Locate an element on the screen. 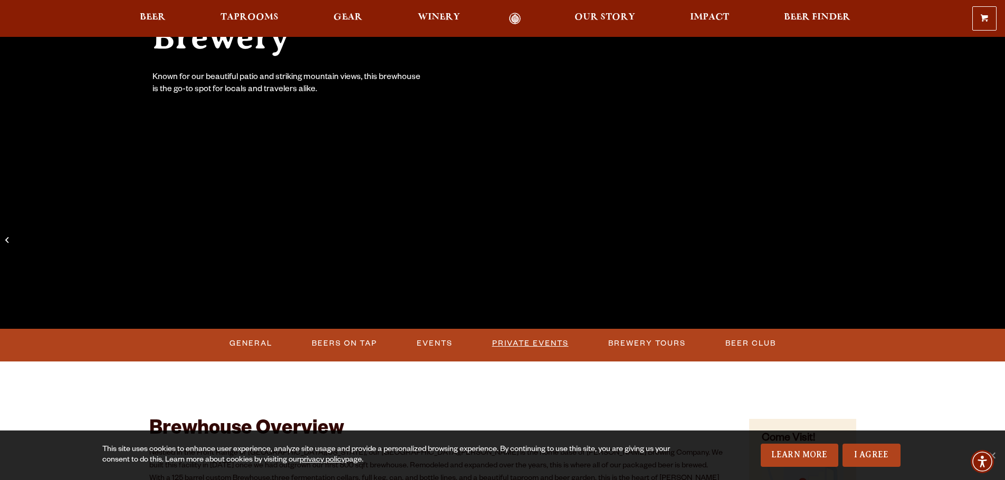 The image size is (1005, 480). a: Beers on Tap is located at coordinates (344, 344).